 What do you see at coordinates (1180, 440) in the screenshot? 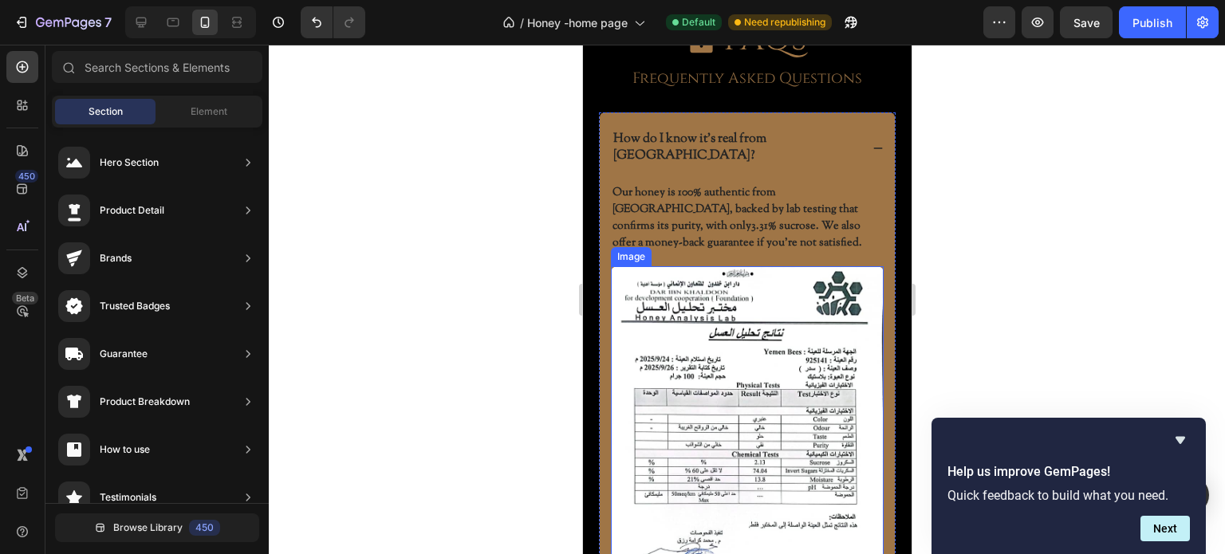
I see `button: Hide survey` at bounding box center [1180, 440].